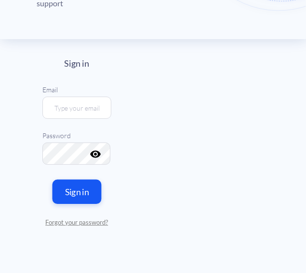 This screenshot has width=306, height=273. What do you see at coordinates (77, 89) in the screenshot?
I see `label: Email` at bounding box center [77, 89].